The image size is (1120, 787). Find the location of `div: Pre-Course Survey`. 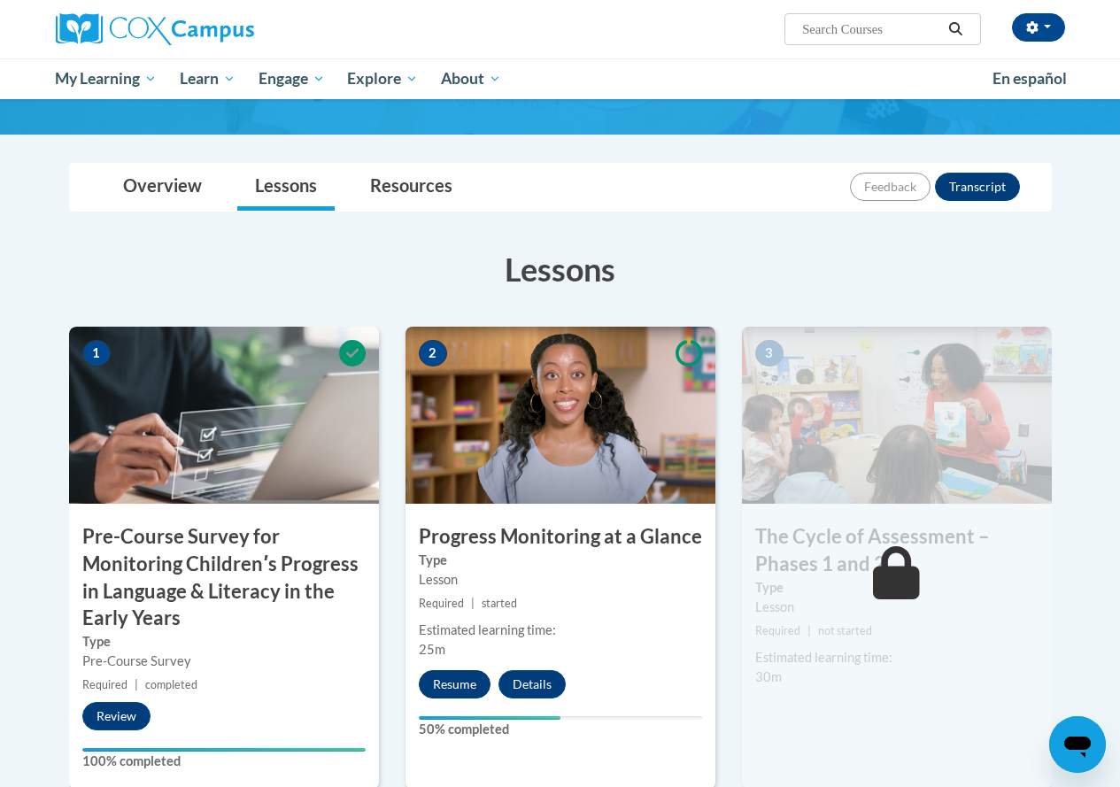

div: Pre-Course Survey is located at coordinates (224, 662).